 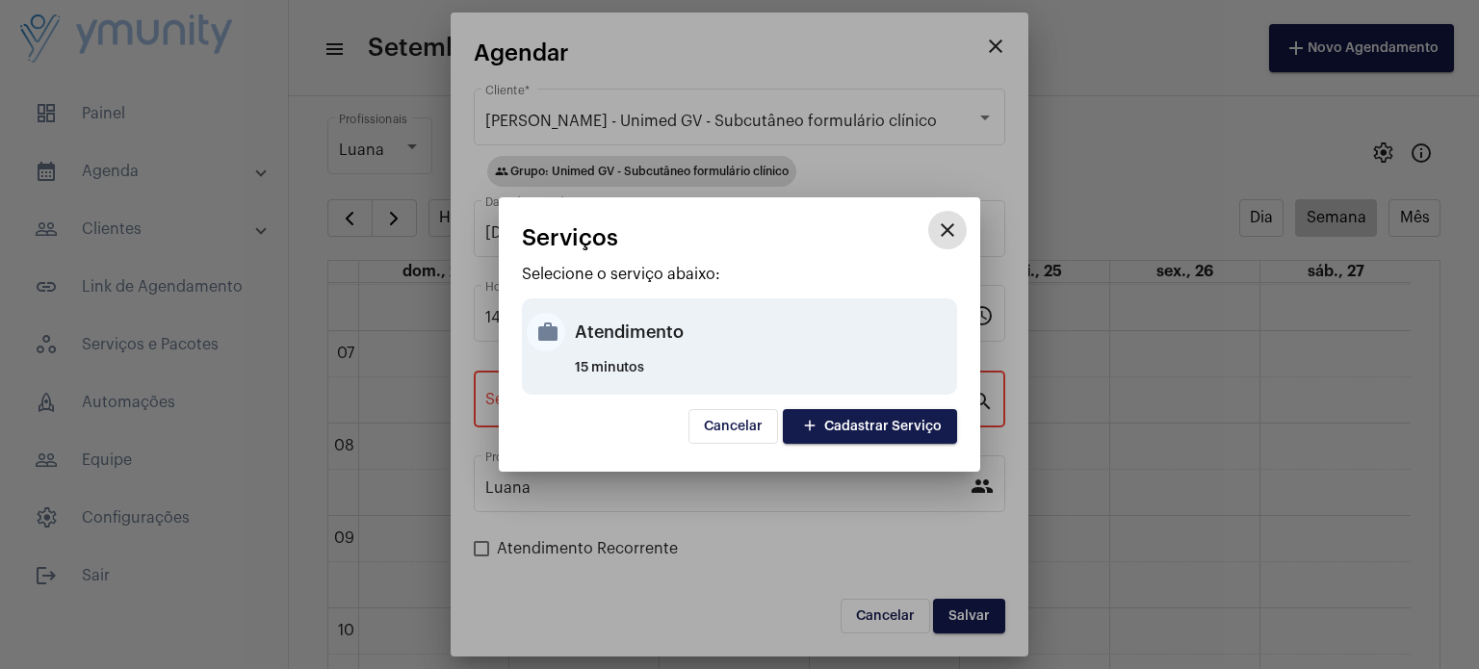 What do you see at coordinates (740, 274) in the screenshot?
I see `p: Selecione o serviço abaixo:` at bounding box center [740, 274].